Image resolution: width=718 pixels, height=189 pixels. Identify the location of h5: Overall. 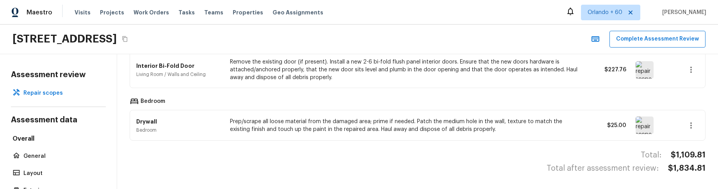
(58, 140).